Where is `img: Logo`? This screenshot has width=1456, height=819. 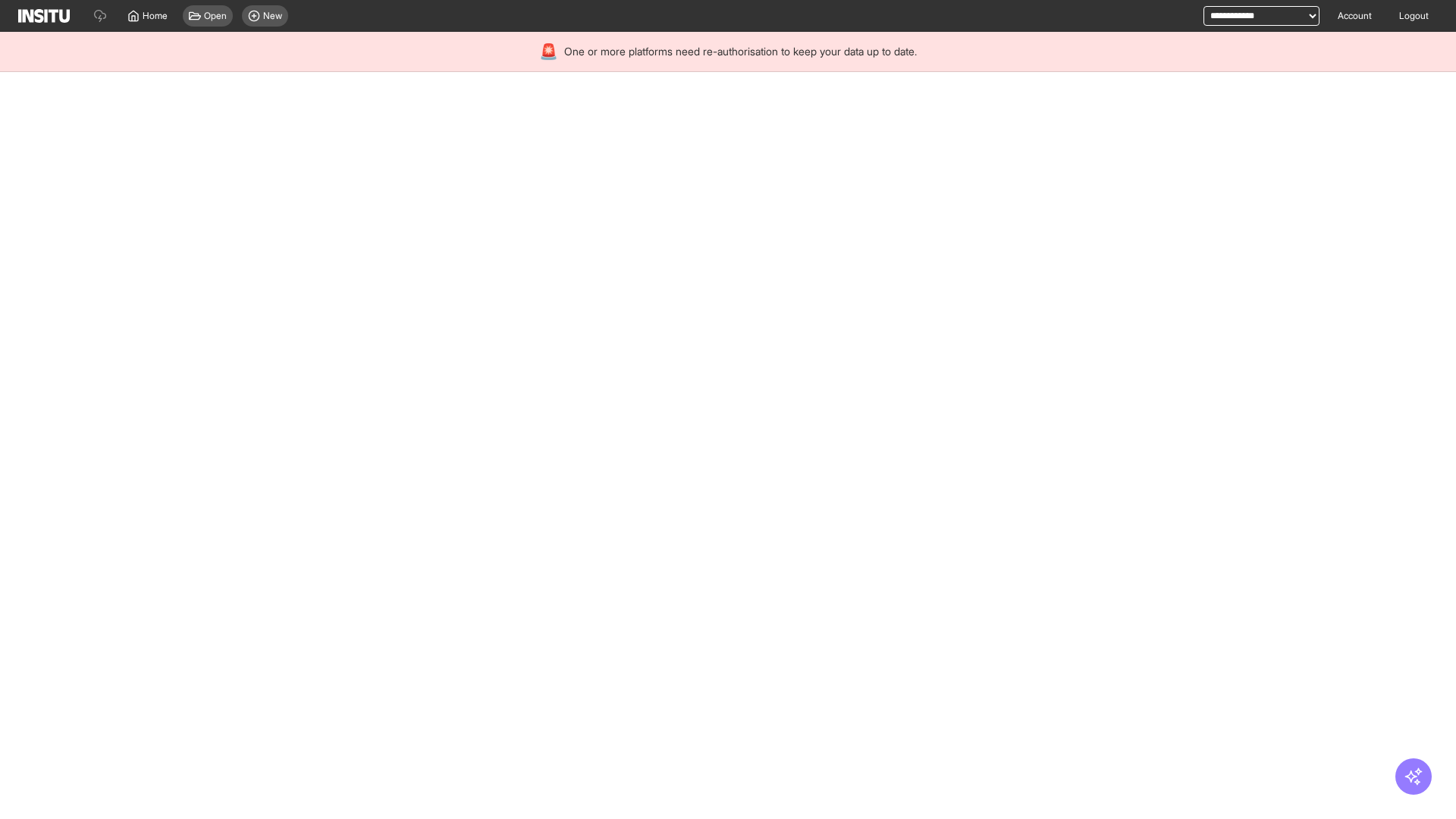 img: Logo is located at coordinates (44, 15).